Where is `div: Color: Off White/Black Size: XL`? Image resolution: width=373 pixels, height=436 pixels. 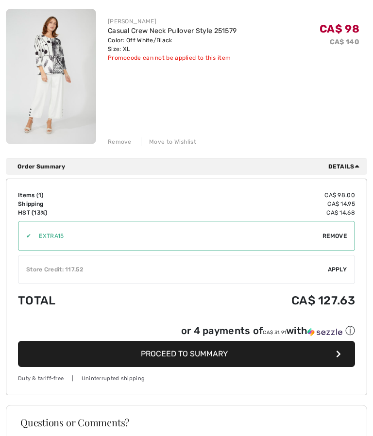 div: Color: Off White/Black Size: XL is located at coordinates (172, 45).